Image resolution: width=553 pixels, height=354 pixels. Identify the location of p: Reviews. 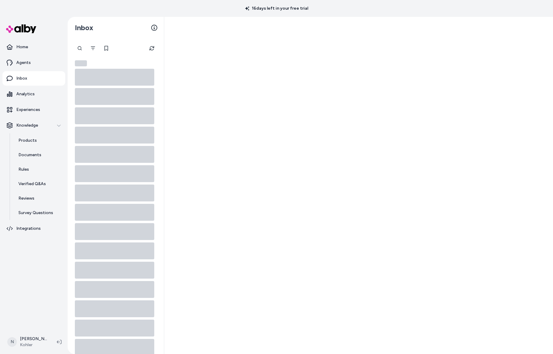
(26, 198).